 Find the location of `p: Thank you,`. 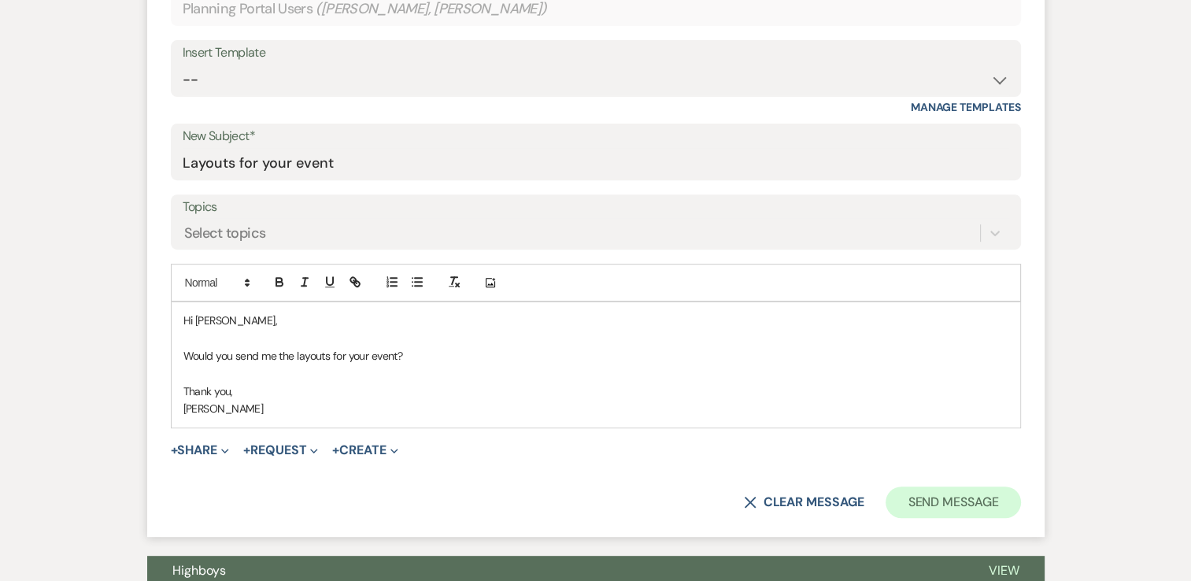

p: Thank you, is located at coordinates (596, 391).